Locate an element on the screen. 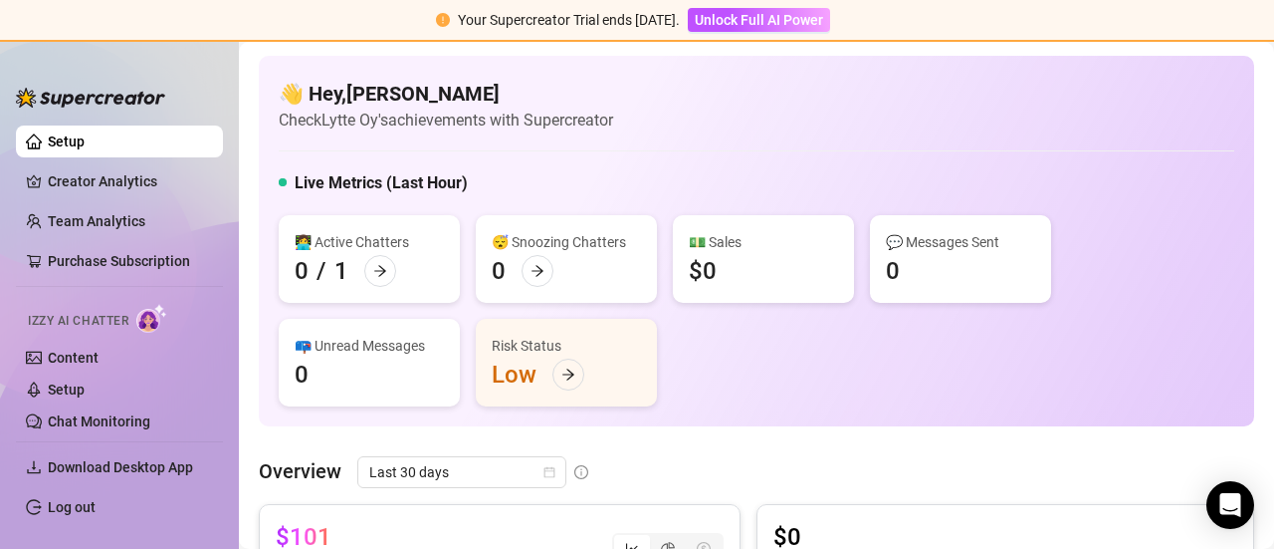 The width and height of the screenshot is (1274, 549). a: Team Analytics is located at coordinates (97, 221).